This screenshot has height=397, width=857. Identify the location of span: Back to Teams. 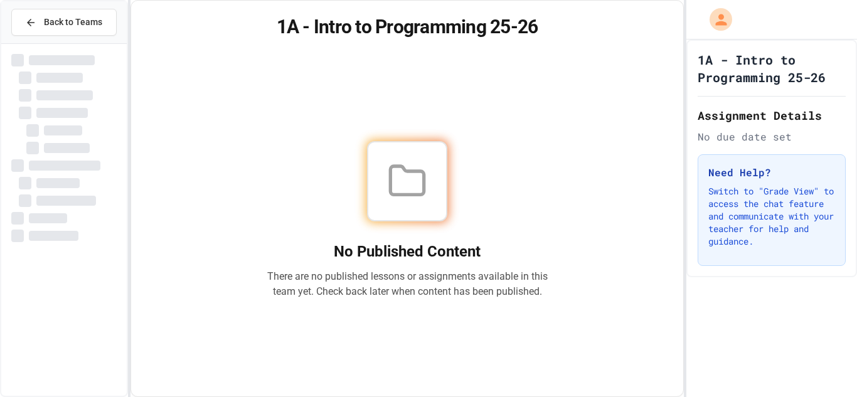
(73, 22).